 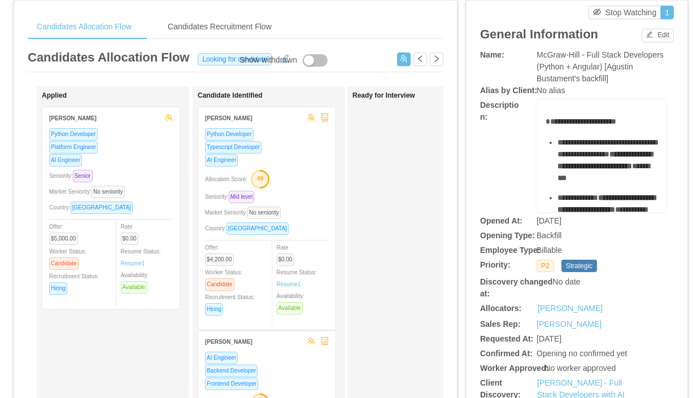 I want to click on text: 49, so click(x=260, y=178).